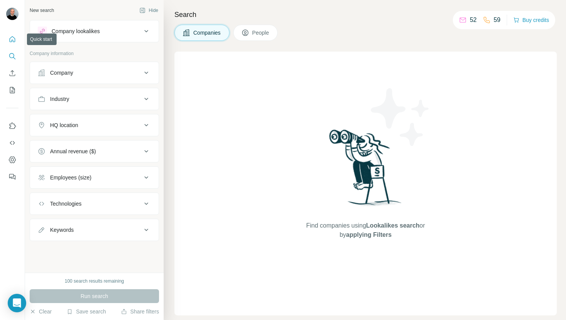 This screenshot has width=566, height=320. What do you see at coordinates (66, 204) in the screenshot?
I see `div: Technologies` at bounding box center [66, 204].